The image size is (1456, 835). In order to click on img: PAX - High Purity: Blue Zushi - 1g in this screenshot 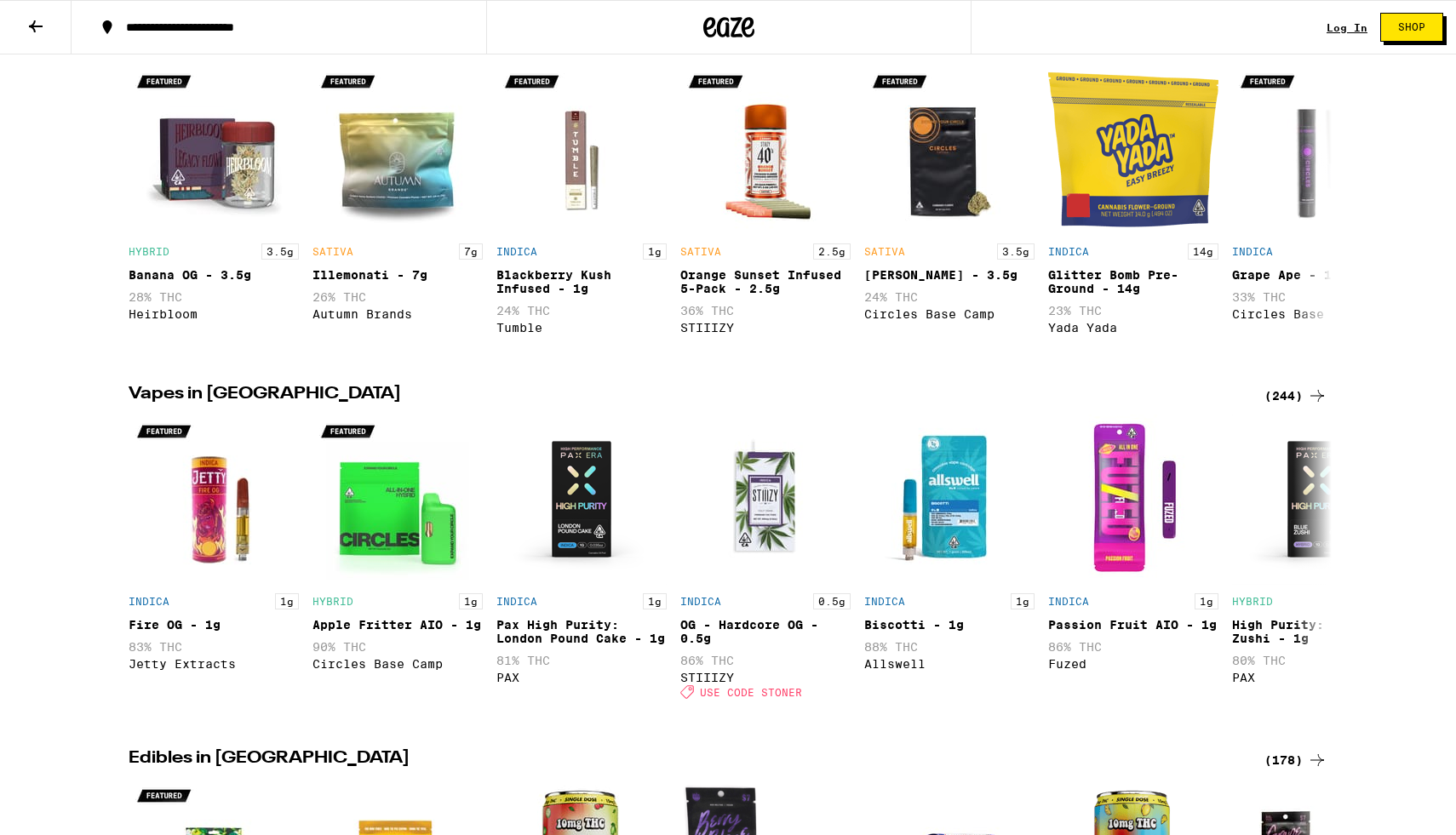, I will do `click(1317, 500)`.